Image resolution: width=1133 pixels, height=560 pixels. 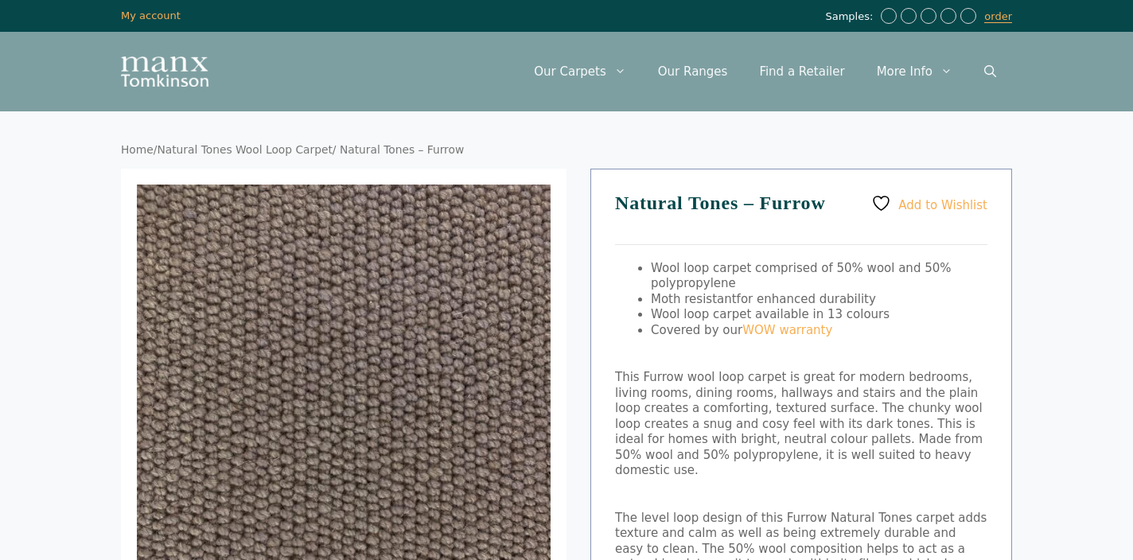 What do you see at coordinates (801, 72) in the screenshot?
I see `a: Find a Retailer` at bounding box center [801, 72].